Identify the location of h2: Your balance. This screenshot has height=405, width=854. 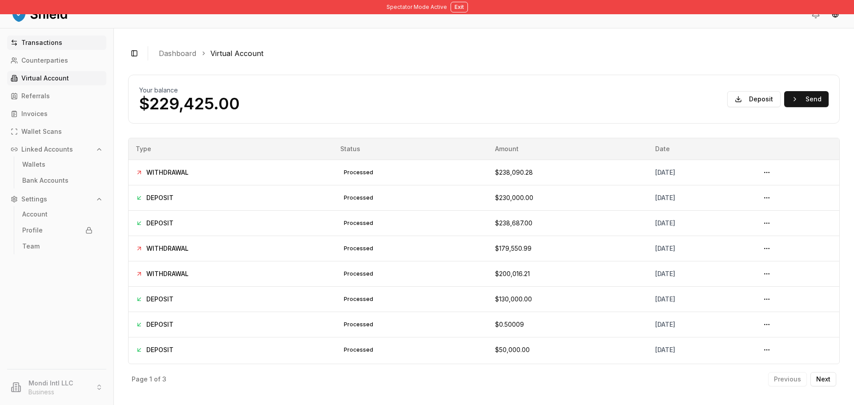
(189, 90).